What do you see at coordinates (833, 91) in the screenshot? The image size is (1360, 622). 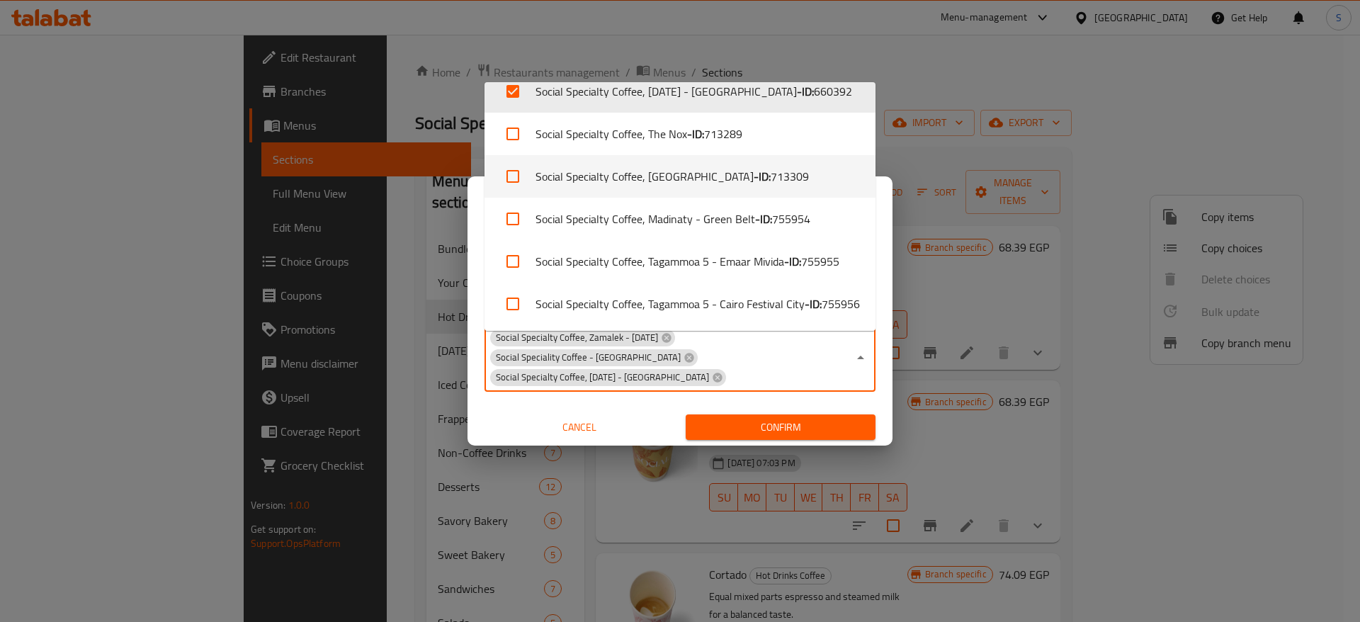 I see `span: 660392` at bounding box center [833, 91].